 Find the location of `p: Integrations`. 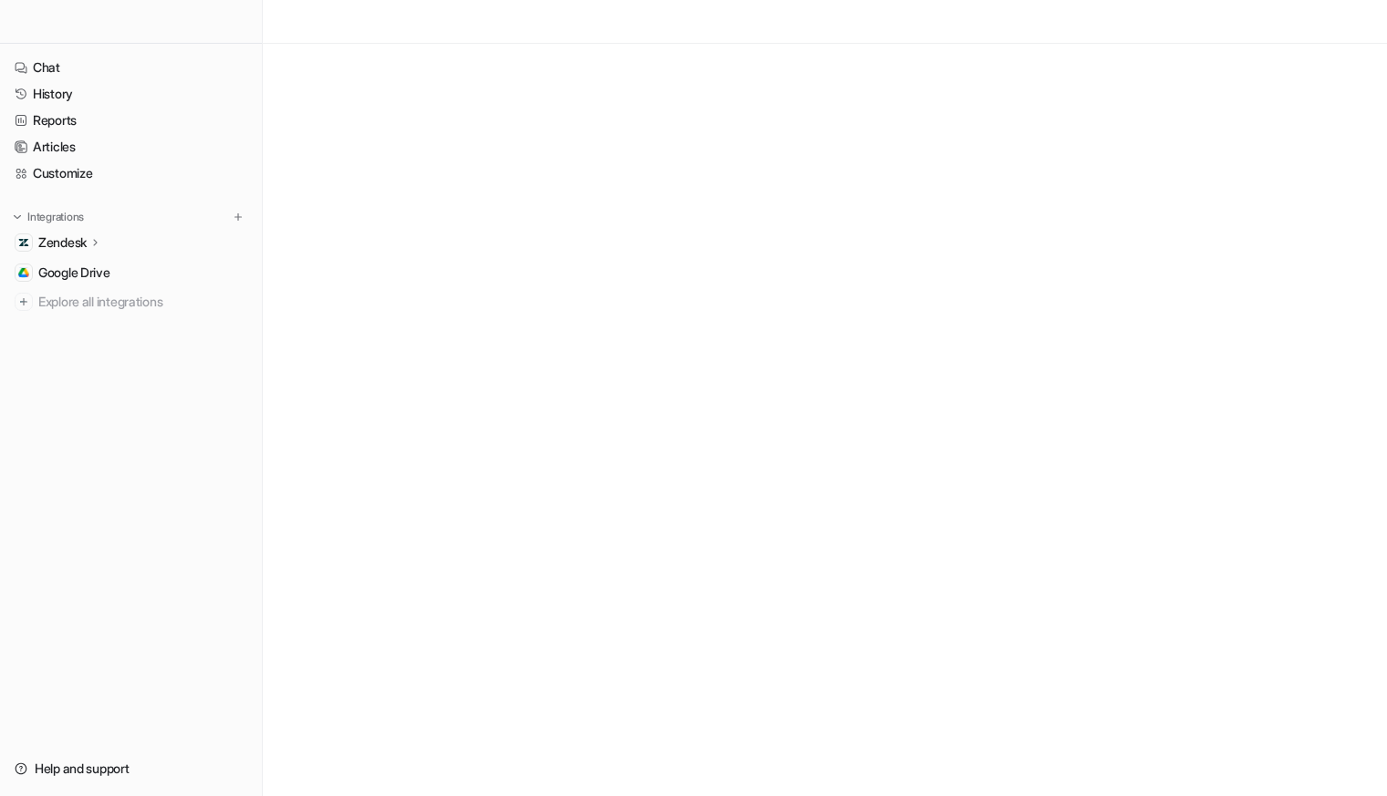

p: Integrations is located at coordinates (56, 217).